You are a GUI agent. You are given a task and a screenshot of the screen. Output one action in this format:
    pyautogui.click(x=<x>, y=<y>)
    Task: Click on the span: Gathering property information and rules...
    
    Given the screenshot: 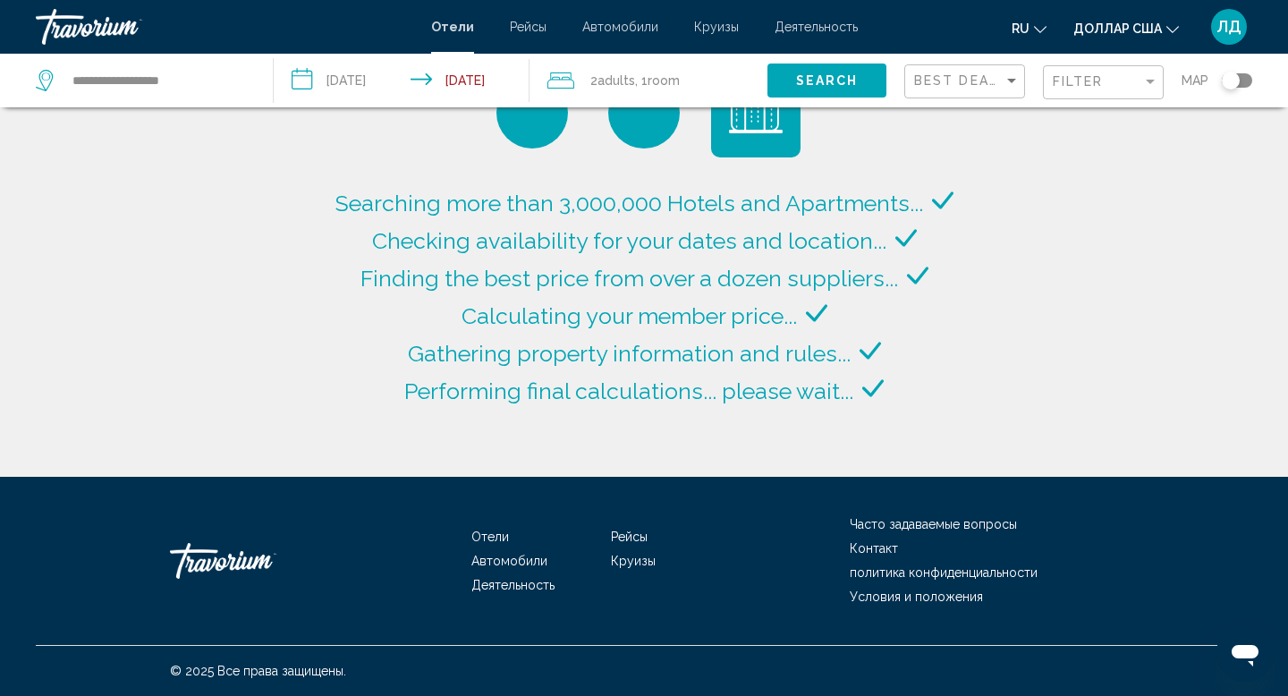 What is the action you would take?
    pyautogui.click(x=629, y=353)
    